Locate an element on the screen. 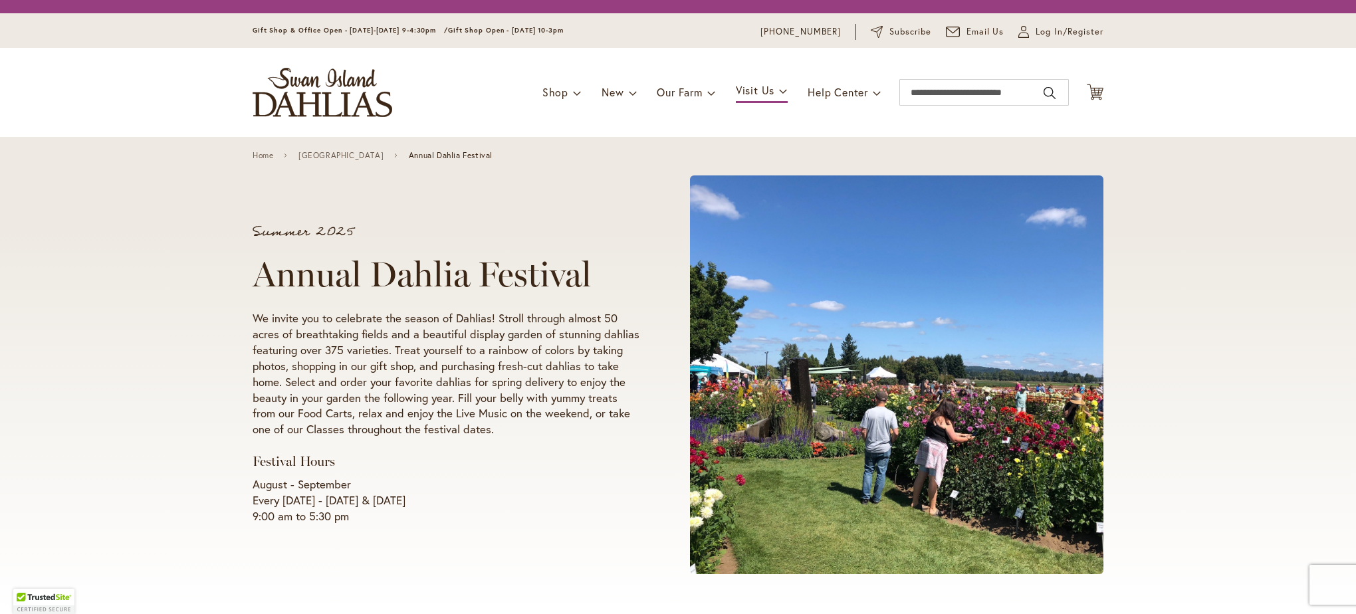 The height and width of the screenshot is (614, 1356). a: Home is located at coordinates (262, 155).